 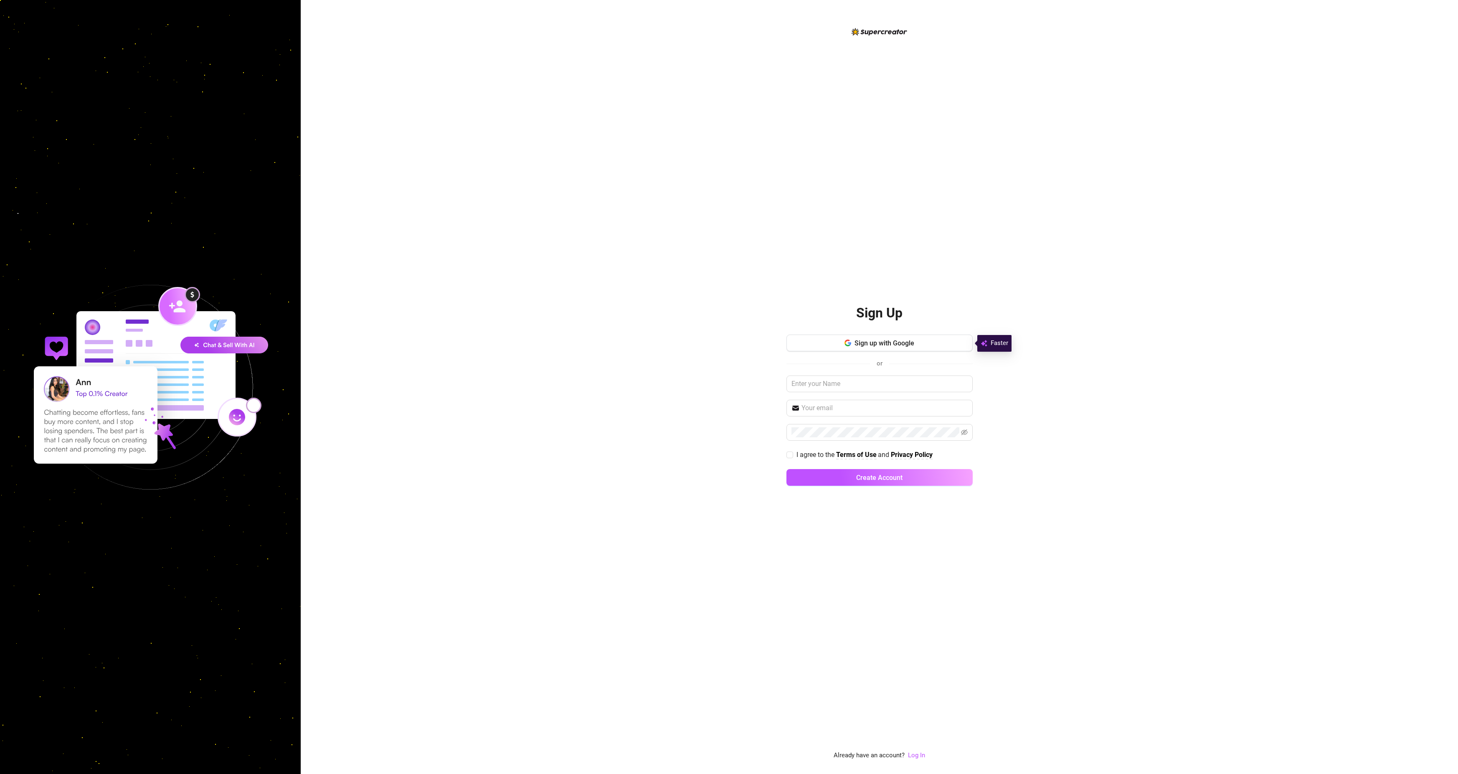 I want to click on span: Already have an account?, so click(x=869, y=755).